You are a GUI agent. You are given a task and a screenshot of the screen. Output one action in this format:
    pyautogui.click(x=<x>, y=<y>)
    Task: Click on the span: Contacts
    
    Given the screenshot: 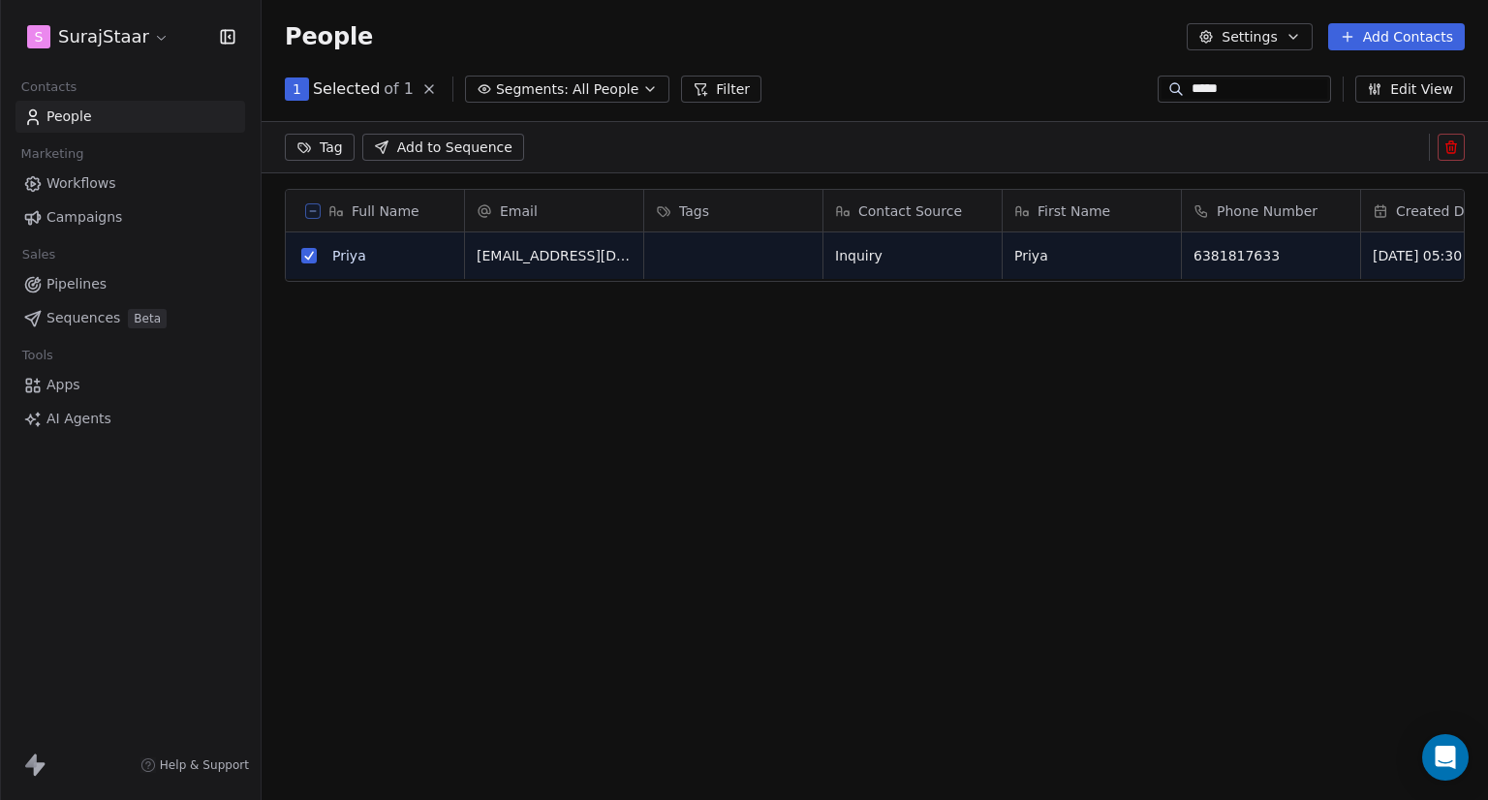 What is the action you would take?
    pyautogui.click(x=48, y=87)
    